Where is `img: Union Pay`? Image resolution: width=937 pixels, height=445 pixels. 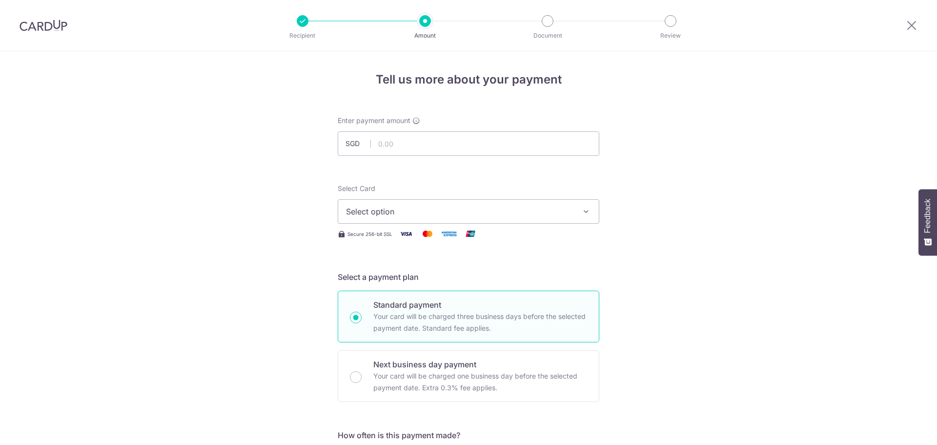
img: Union Pay is located at coordinates (471, 233).